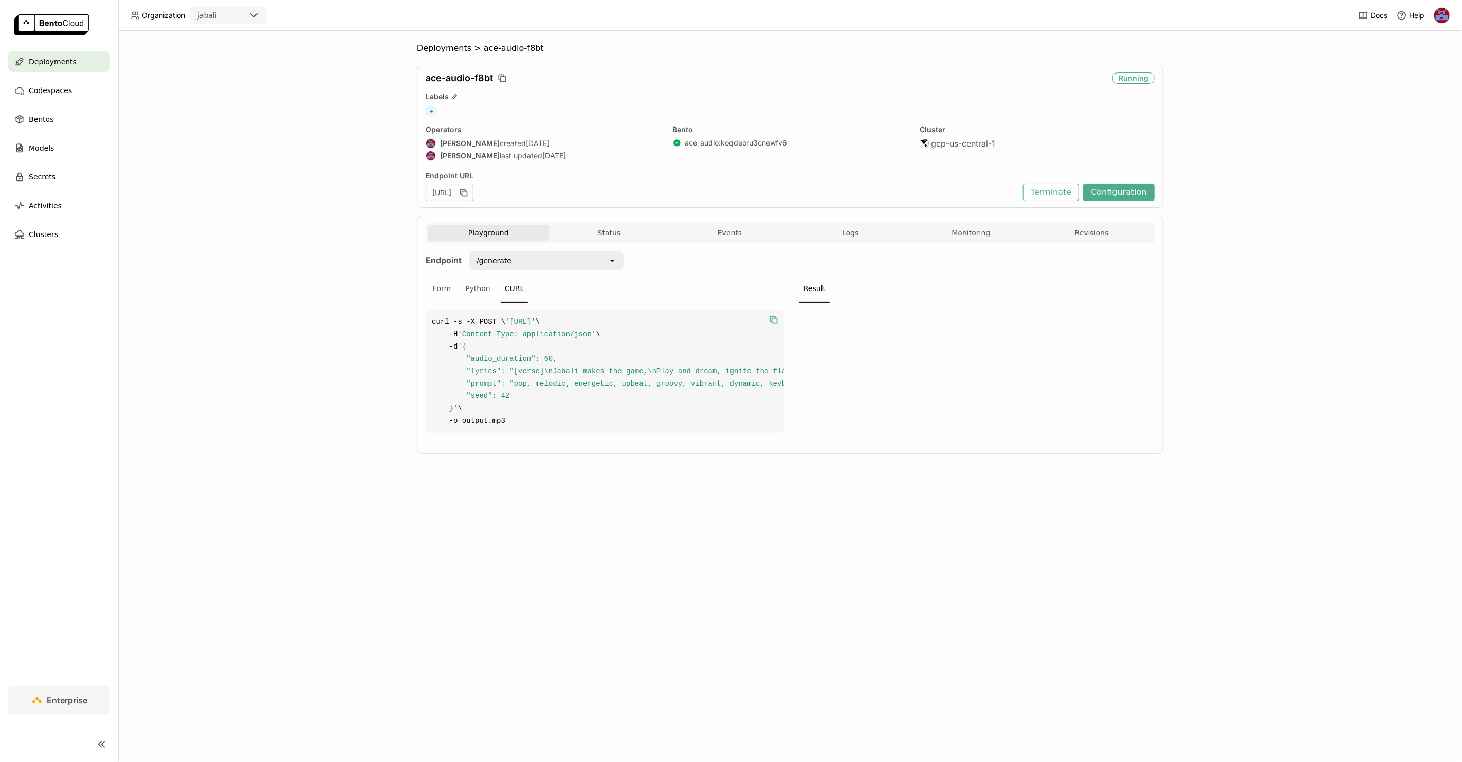 Image resolution: width=1462 pixels, height=762 pixels. What do you see at coordinates (59, 90) in the screenshot?
I see `a: Codespaces` at bounding box center [59, 90].